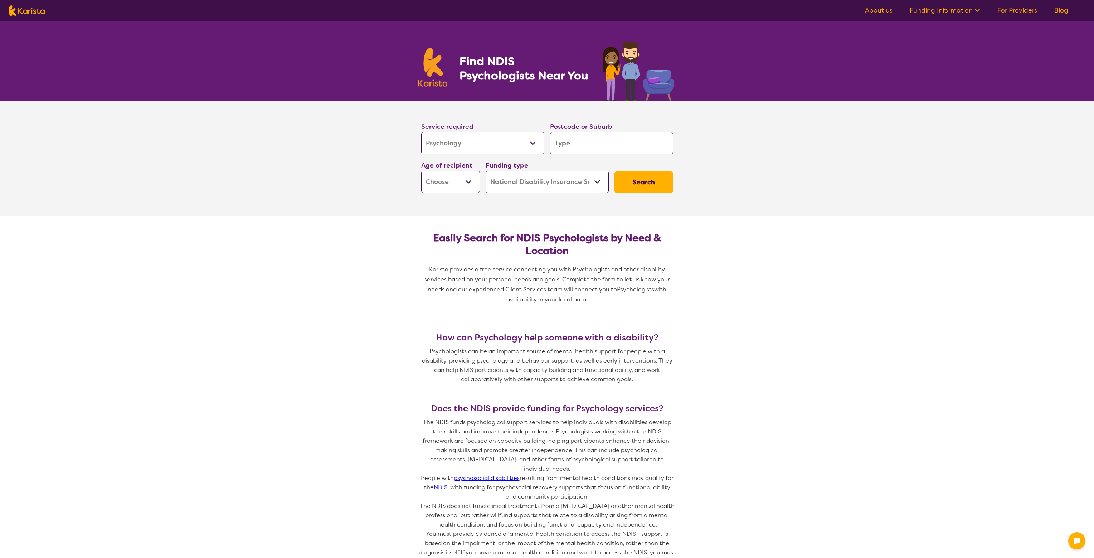  Describe the element at coordinates (879, 10) in the screenshot. I see `a: About us` at that location.